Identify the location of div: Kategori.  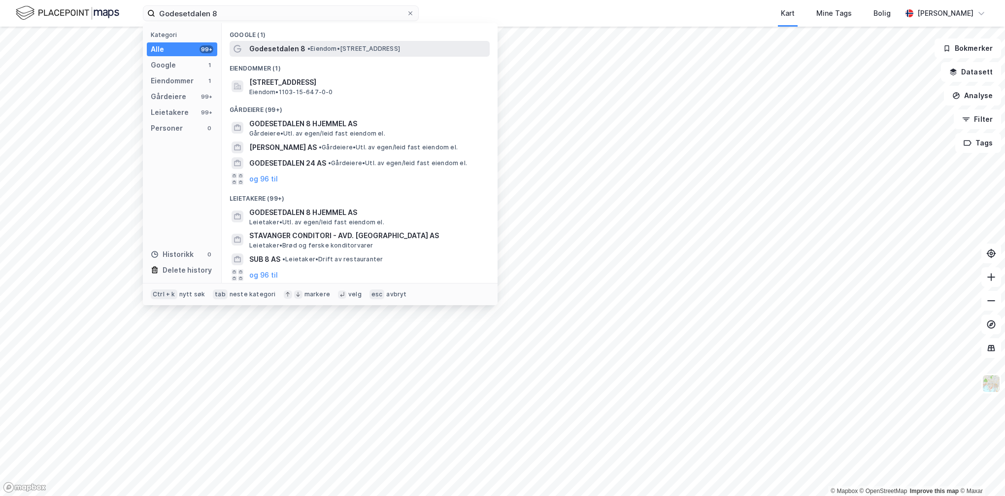
(184, 34).